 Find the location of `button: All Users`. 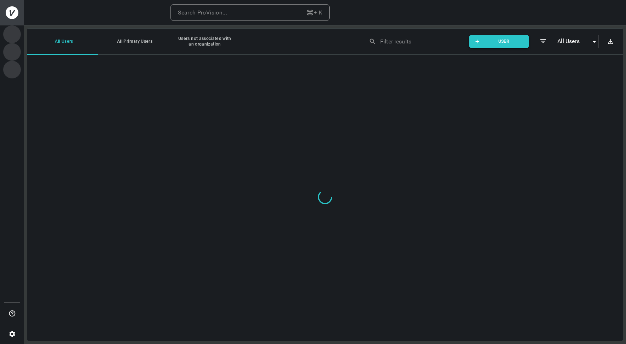

button: All Users is located at coordinates (63, 41).